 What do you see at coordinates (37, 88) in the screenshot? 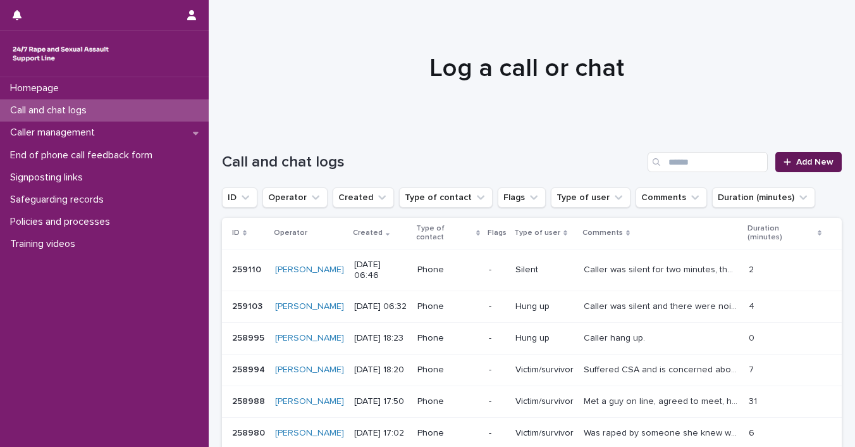
I see `p: Homepage` at bounding box center [37, 88].